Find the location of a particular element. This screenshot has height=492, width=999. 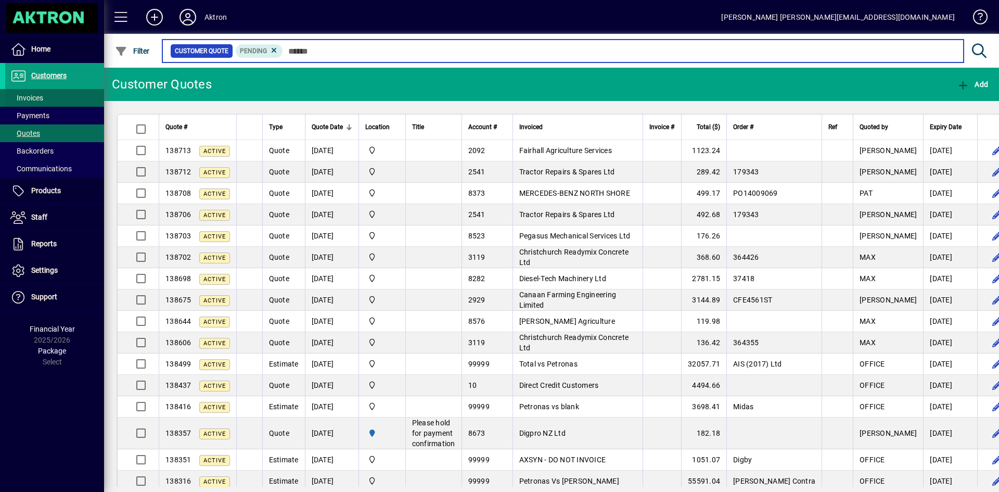

span: Ref is located at coordinates (832, 127).